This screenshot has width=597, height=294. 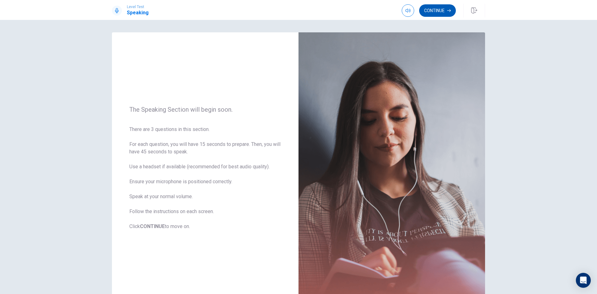 I want to click on div: Open Intercom Messenger, so click(x=583, y=280).